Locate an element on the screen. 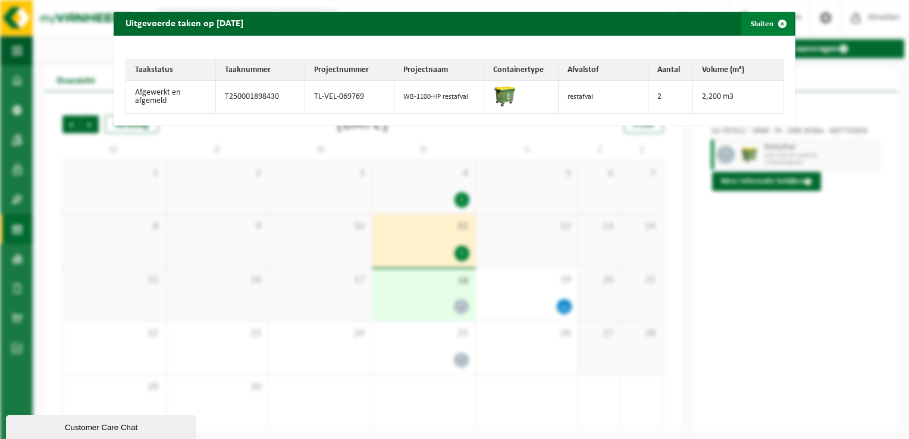 The image size is (909, 439). th: Taakstatus is located at coordinates (171, 70).